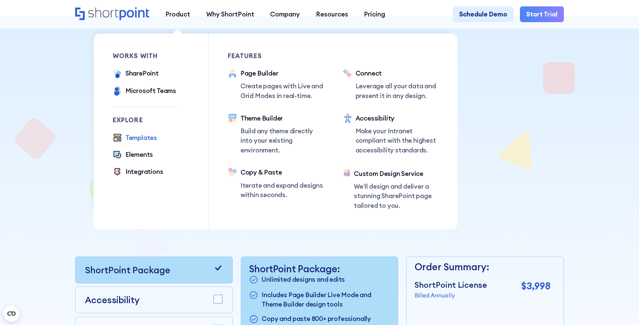  Describe the element at coordinates (397, 141) in the screenshot. I see `p: Make your Intranet compliant with the highest accessibility standards.` at that location.